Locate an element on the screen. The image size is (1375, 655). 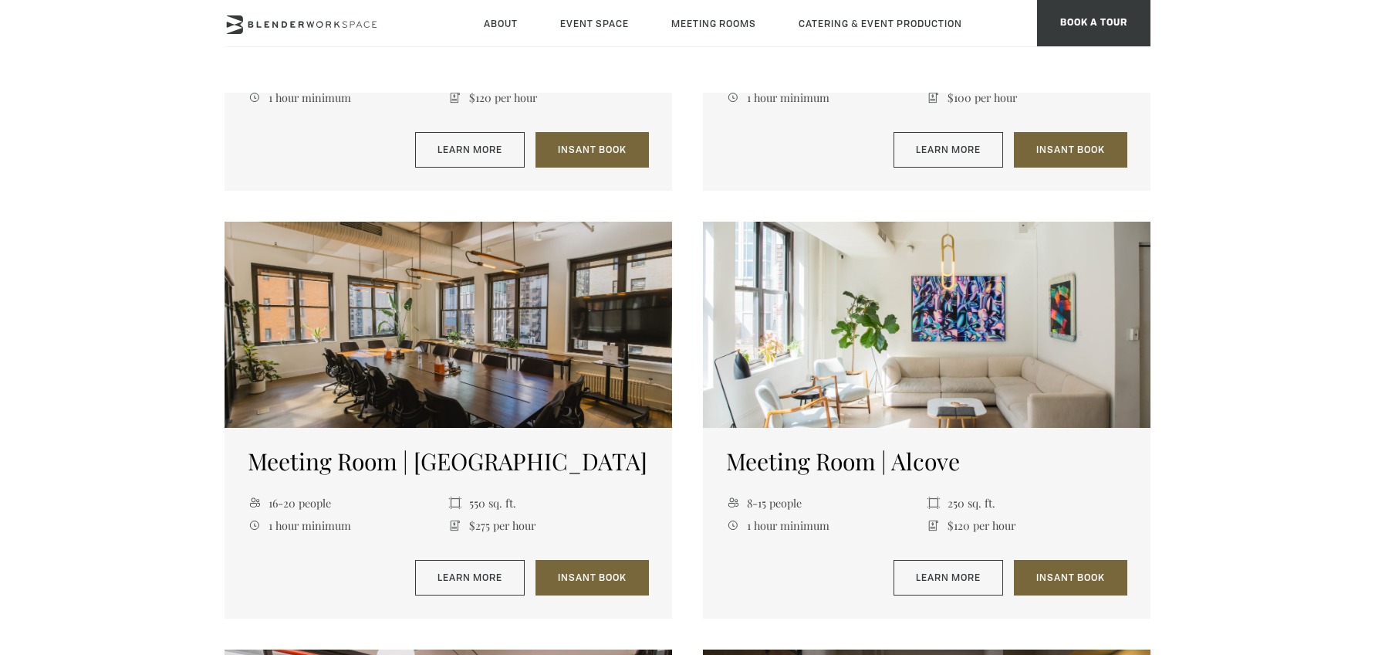
li: 8-15 people is located at coordinates (827, 502).